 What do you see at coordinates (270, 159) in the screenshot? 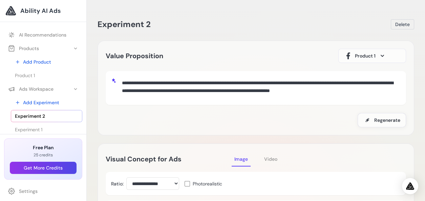
I see `button: Video` at bounding box center [270, 159].